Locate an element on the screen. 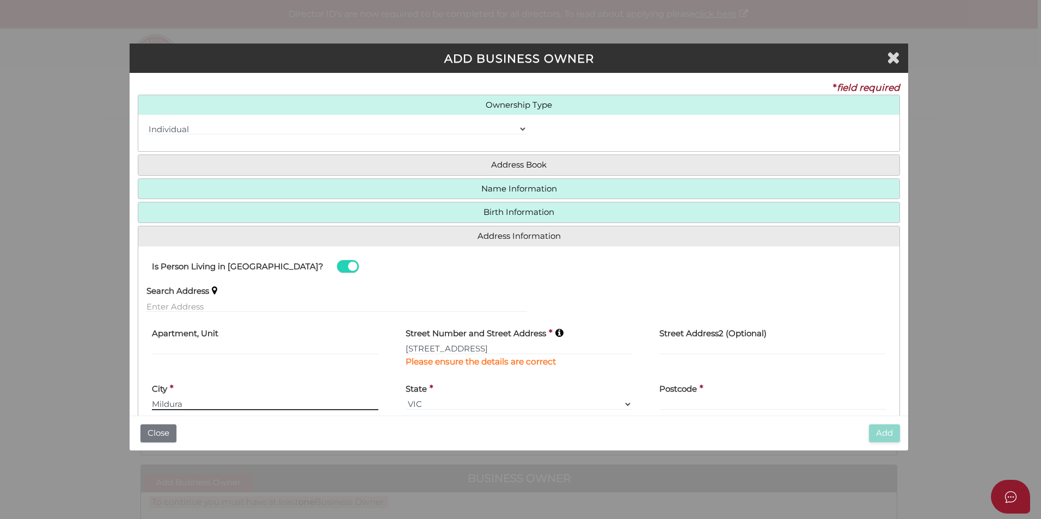 This screenshot has height=519, width=1041. button: Close is located at coordinates (158, 433).